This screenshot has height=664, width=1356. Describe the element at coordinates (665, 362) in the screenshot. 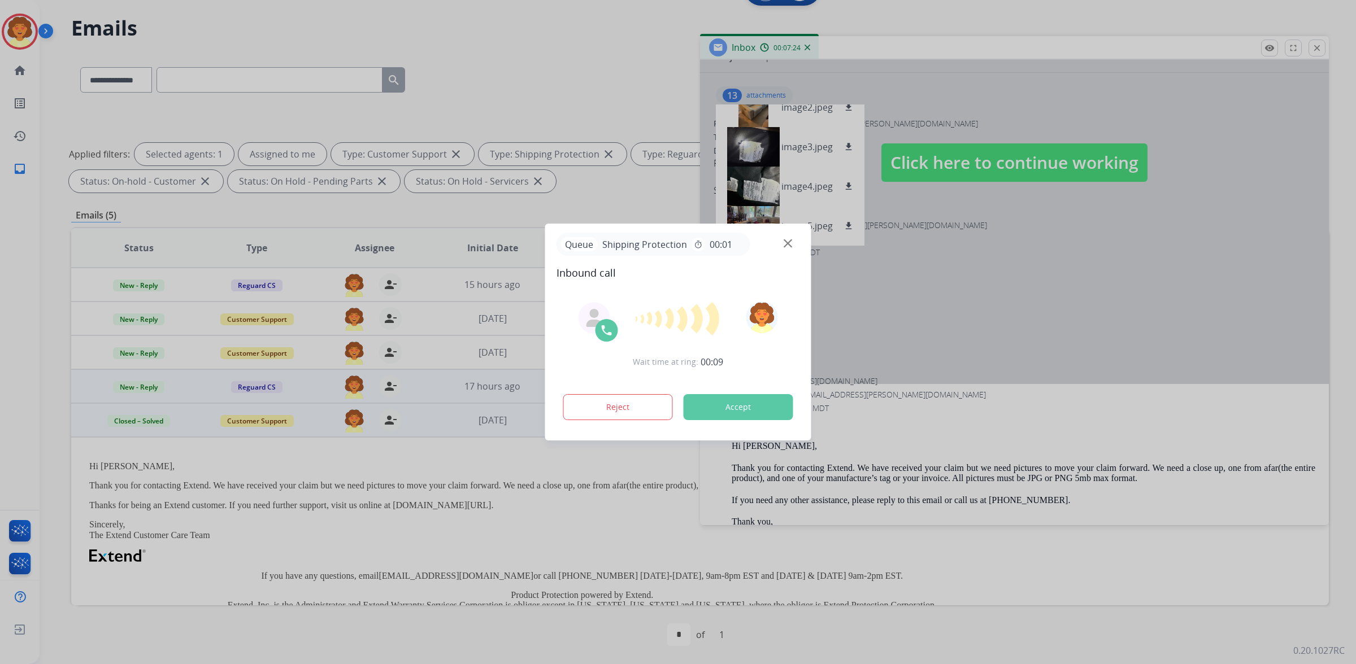

I see `span: Wait time at ring:` at that location.